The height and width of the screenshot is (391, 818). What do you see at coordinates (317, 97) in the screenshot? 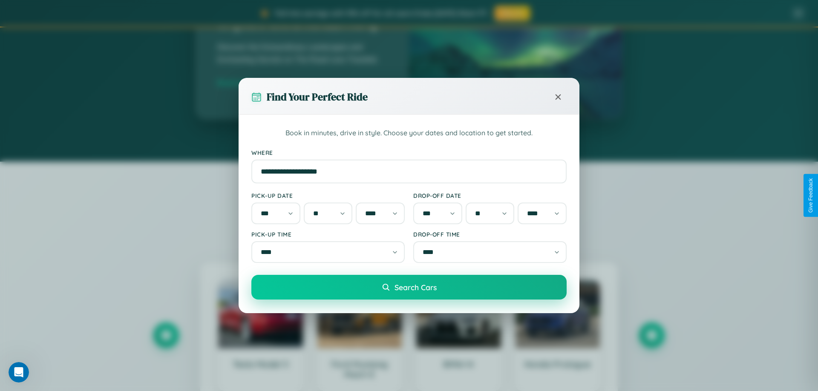
I see `h3: Find Your Perfect Ride` at bounding box center [317, 97].